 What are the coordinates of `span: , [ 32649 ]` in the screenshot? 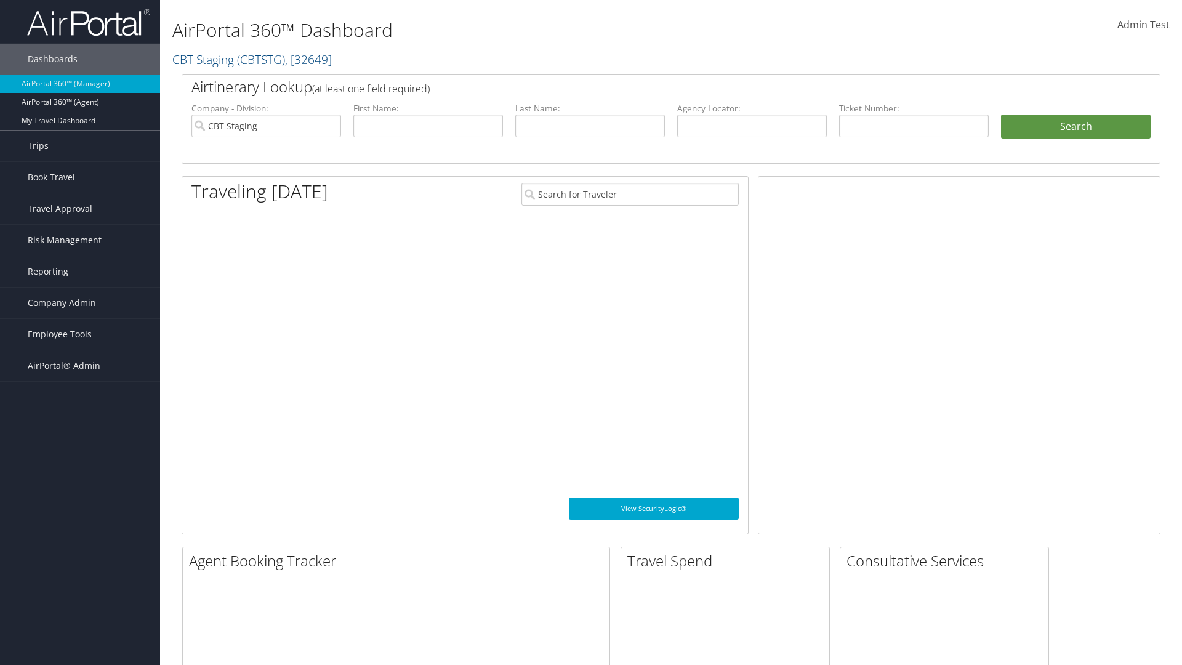 It's located at (309, 59).